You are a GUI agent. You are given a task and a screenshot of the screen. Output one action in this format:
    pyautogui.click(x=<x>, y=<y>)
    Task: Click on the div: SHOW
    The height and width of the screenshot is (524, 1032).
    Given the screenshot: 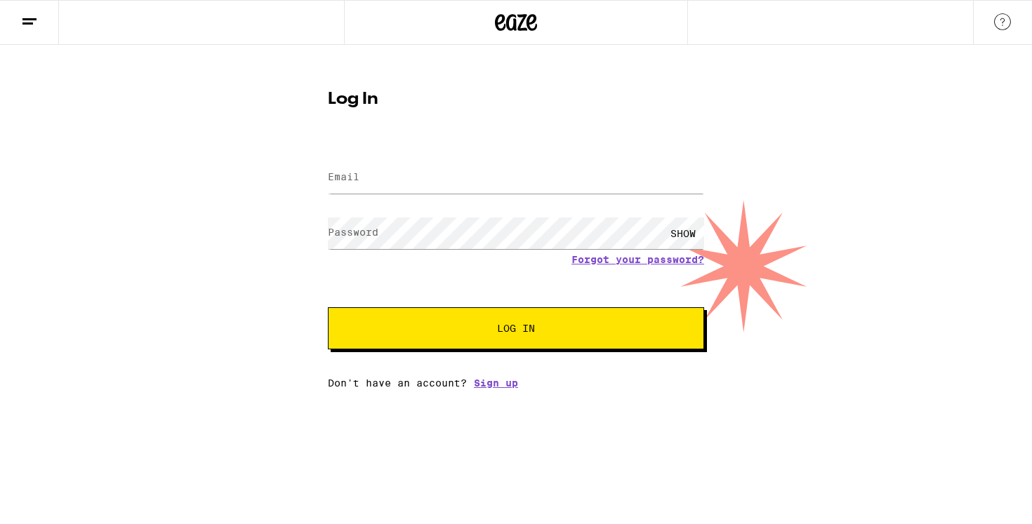 What is the action you would take?
    pyautogui.click(x=683, y=233)
    